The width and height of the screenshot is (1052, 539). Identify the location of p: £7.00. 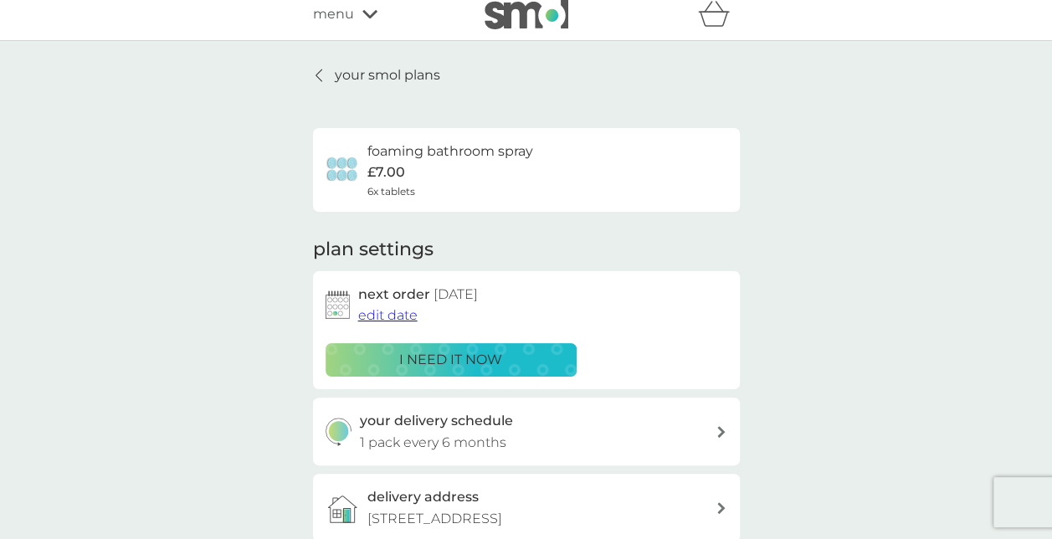
(386, 172).